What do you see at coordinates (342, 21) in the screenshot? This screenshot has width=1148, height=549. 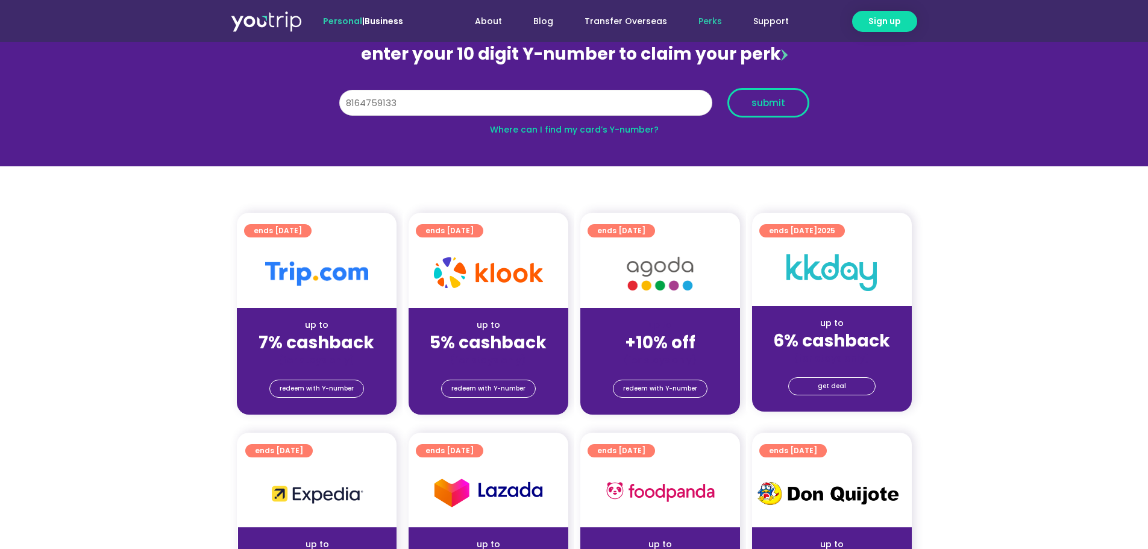 I see `span: Personal` at bounding box center [342, 21].